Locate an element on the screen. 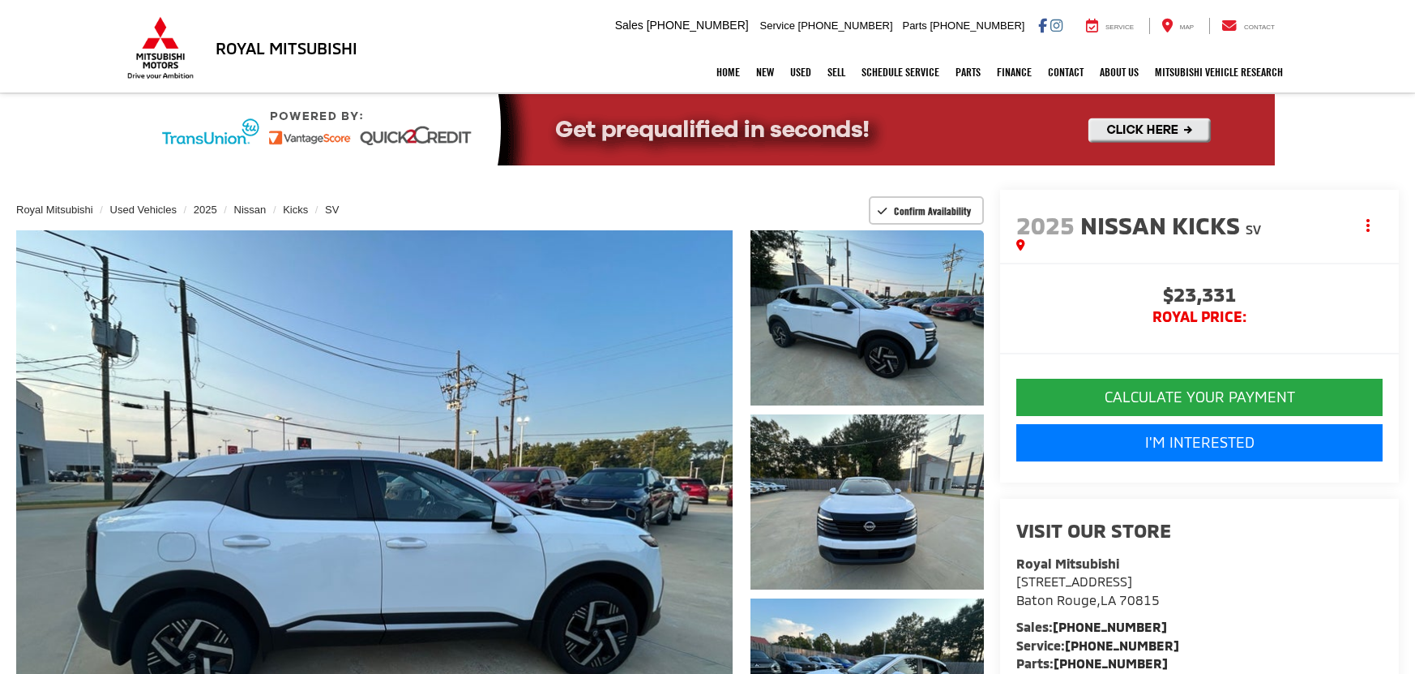  img: Quick2Credit is located at coordinates (708, 130).